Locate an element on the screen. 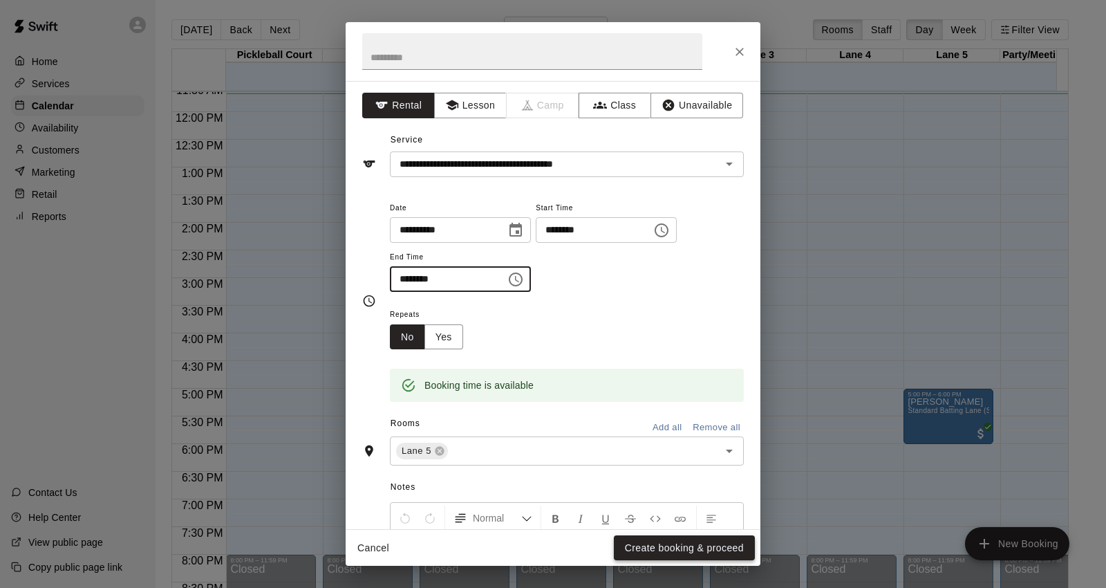 This screenshot has width=1106, height=588. div: Lane 5 is located at coordinates (422, 451).